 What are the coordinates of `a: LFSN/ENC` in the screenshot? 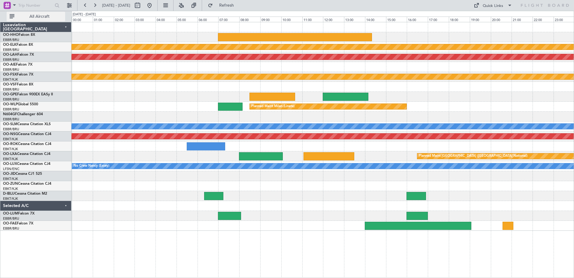 It's located at (11, 169).